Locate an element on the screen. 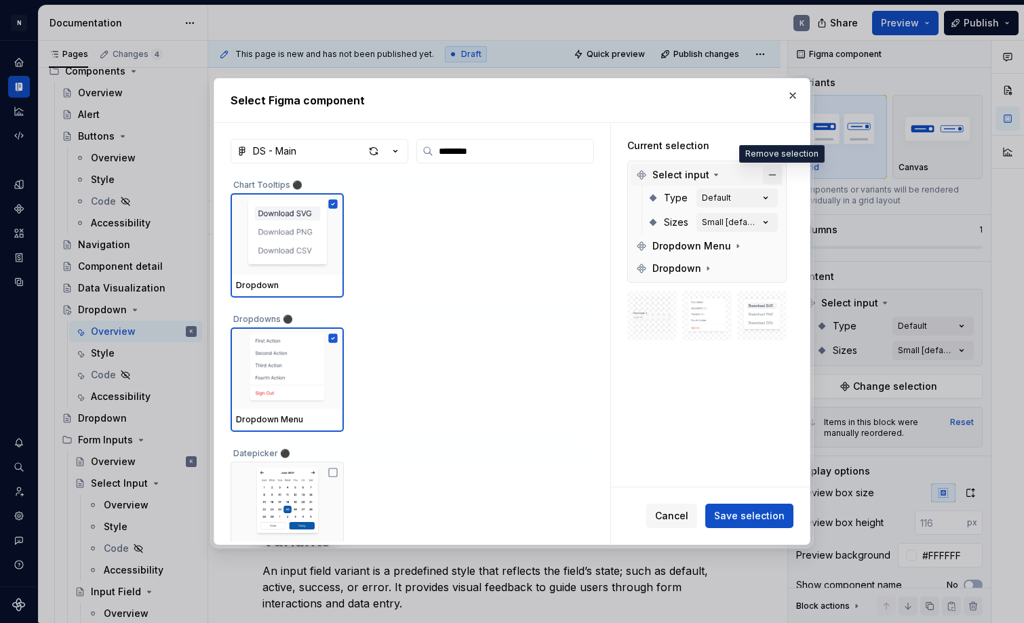  h2: Select Figma component is located at coordinates (512, 100).